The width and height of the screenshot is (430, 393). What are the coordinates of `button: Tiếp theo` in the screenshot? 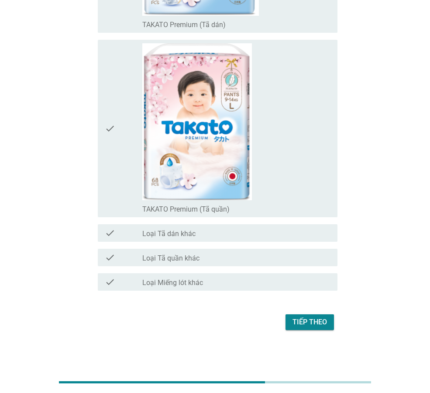 It's located at (310, 322).